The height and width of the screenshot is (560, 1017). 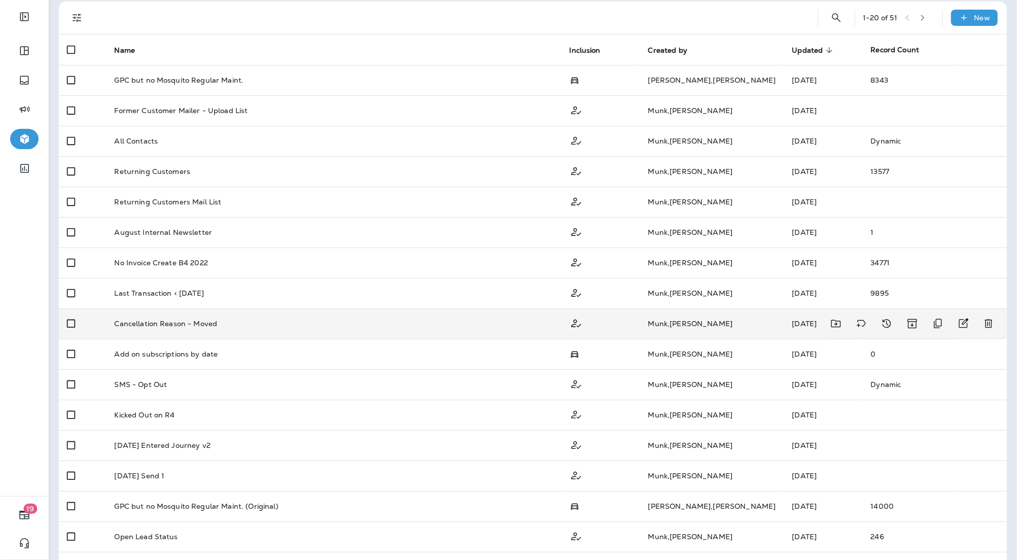 What do you see at coordinates (880, 18) in the screenshot?
I see `div: 1 - 20 of 51` at bounding box center [880, 18].